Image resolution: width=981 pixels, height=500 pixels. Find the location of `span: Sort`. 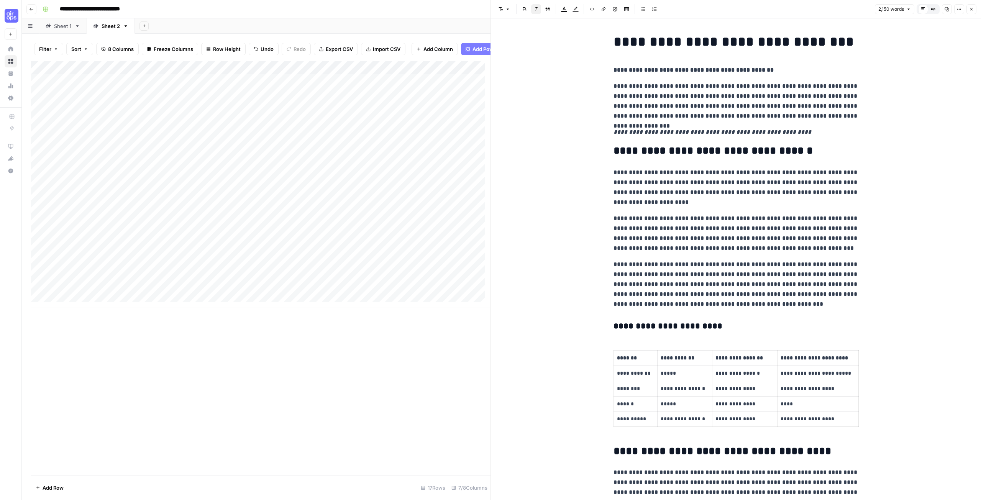

span: Sort is located at coordinates (76, 49).